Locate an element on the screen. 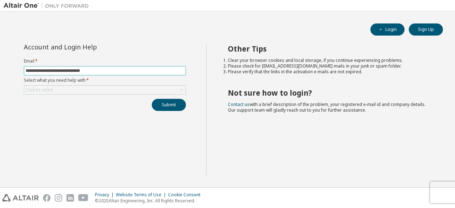 Image resolution: width=455 pixels, height=208 pixels. div: Privacy is located at coordinates (105, 195).